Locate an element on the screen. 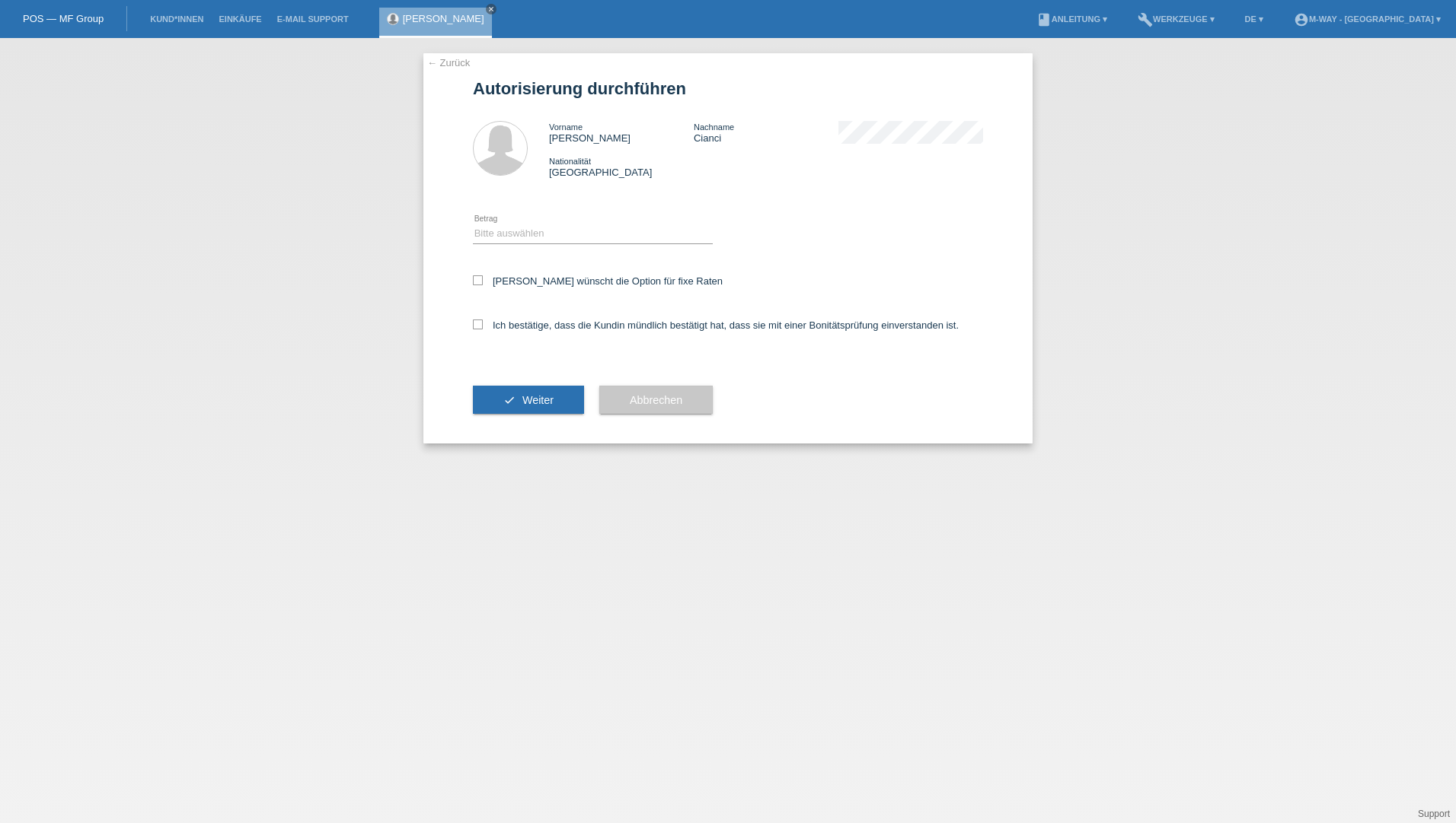 The height and width of the screenshot is (823, 1456). span: Vorname is located at coordinates (565, 127).